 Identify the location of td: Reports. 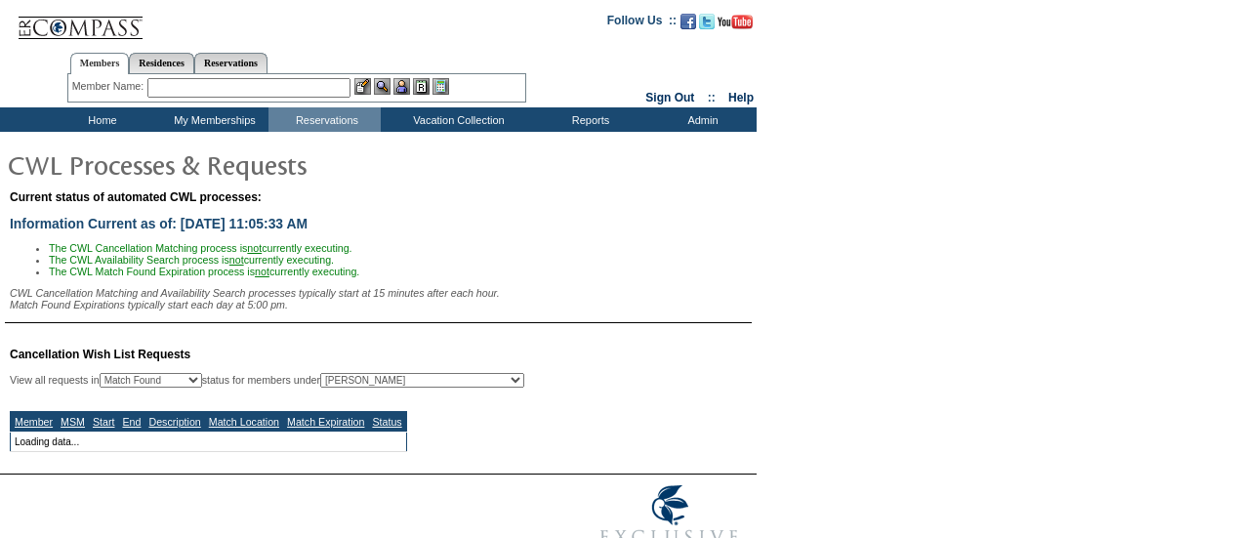
(588, 119).